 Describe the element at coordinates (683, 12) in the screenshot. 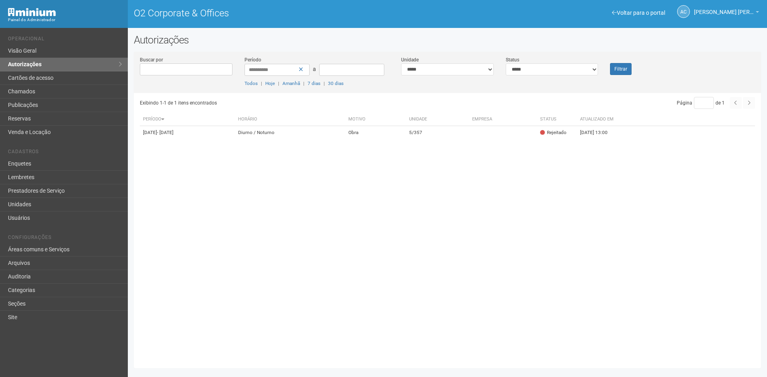

I see `a: AC` at that location.